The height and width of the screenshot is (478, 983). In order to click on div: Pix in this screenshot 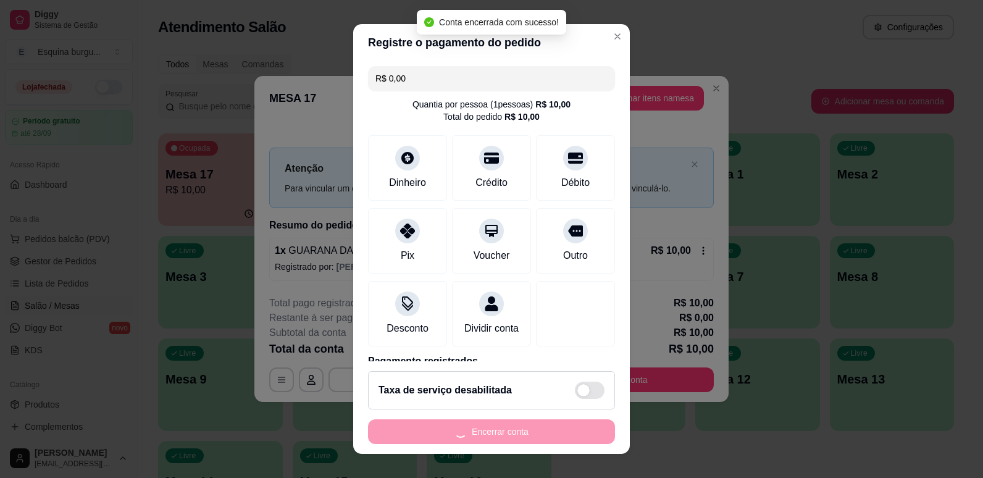, I will do `click(407, 256)`.